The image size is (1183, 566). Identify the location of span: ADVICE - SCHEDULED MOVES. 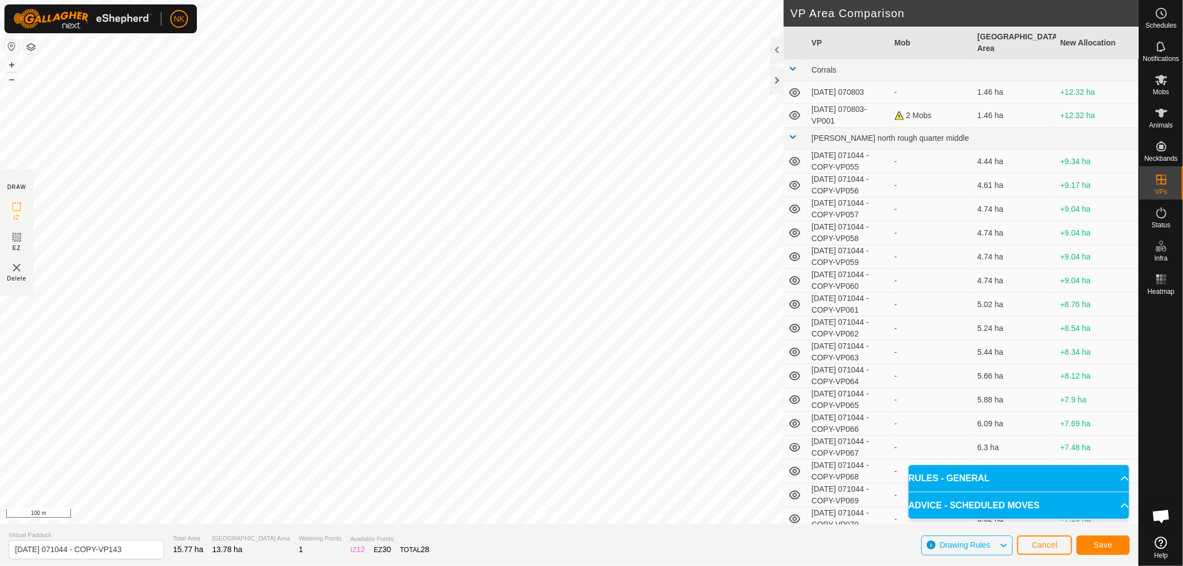
(974, 506).